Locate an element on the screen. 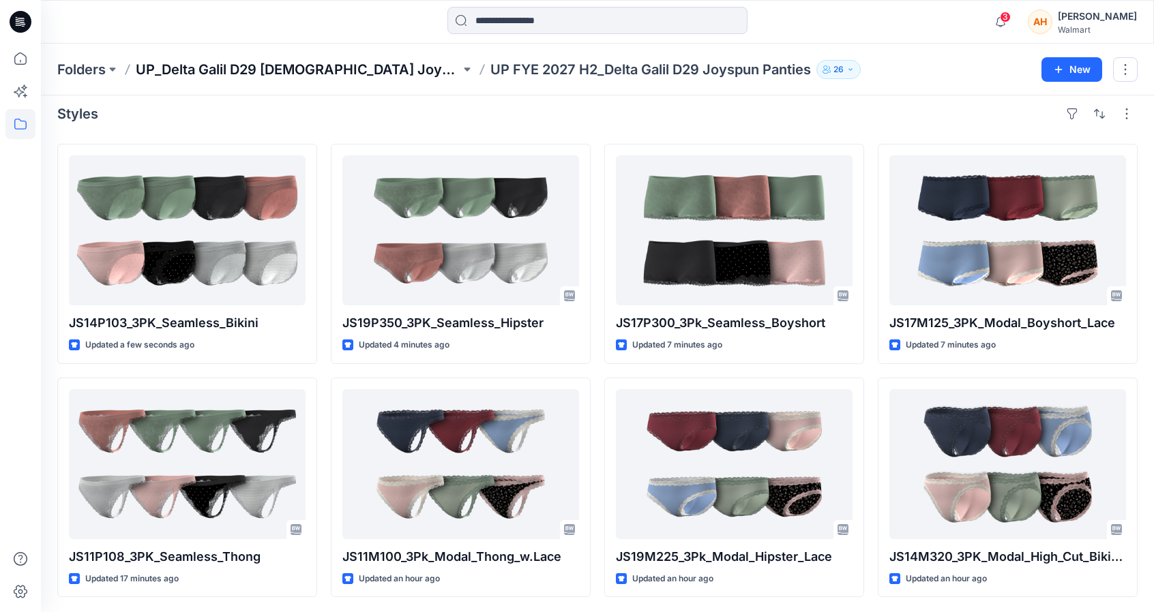 This screenshot has height=612, width=1154. a: JS11P108_3PK_Seamless_Thong is located at coordinates (187, 464).